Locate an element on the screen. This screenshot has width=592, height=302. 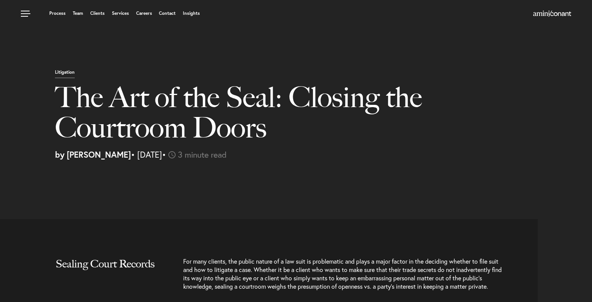
span: 3 minute read is located at coordinates (202, 154).